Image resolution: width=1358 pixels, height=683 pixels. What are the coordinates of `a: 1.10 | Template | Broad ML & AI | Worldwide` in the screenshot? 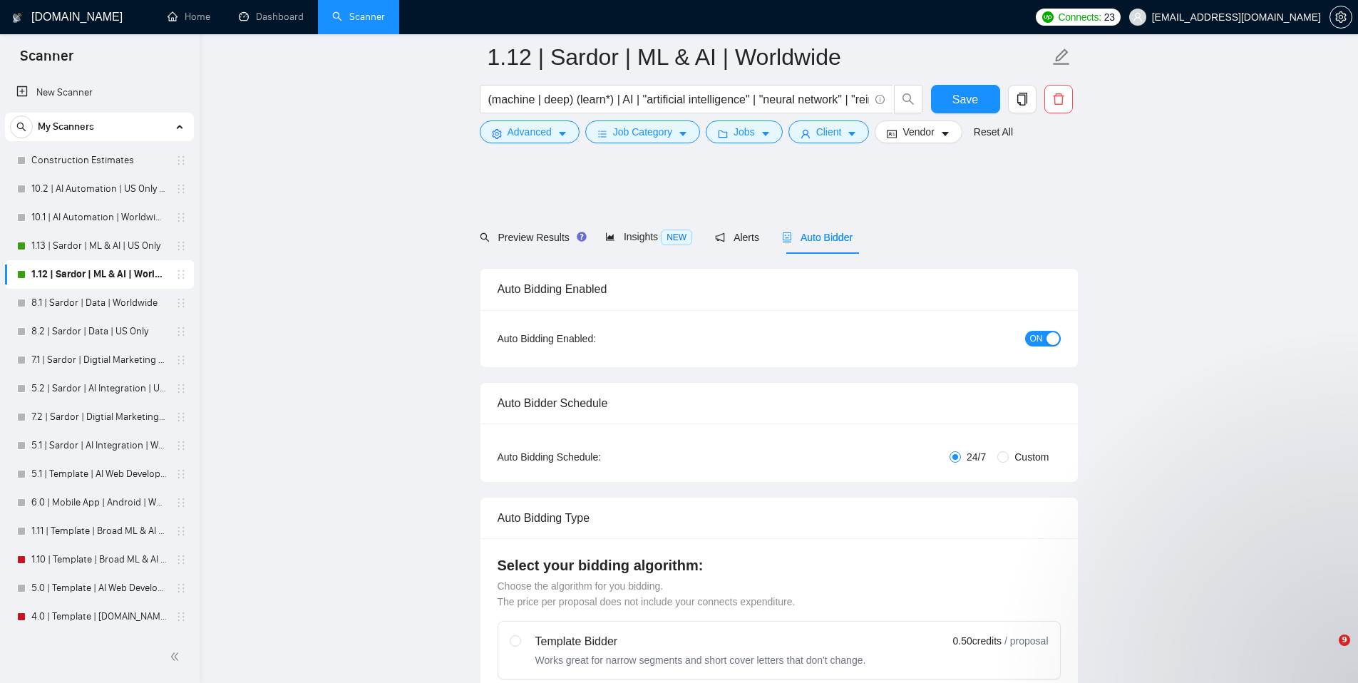 It's located at (99, 560).